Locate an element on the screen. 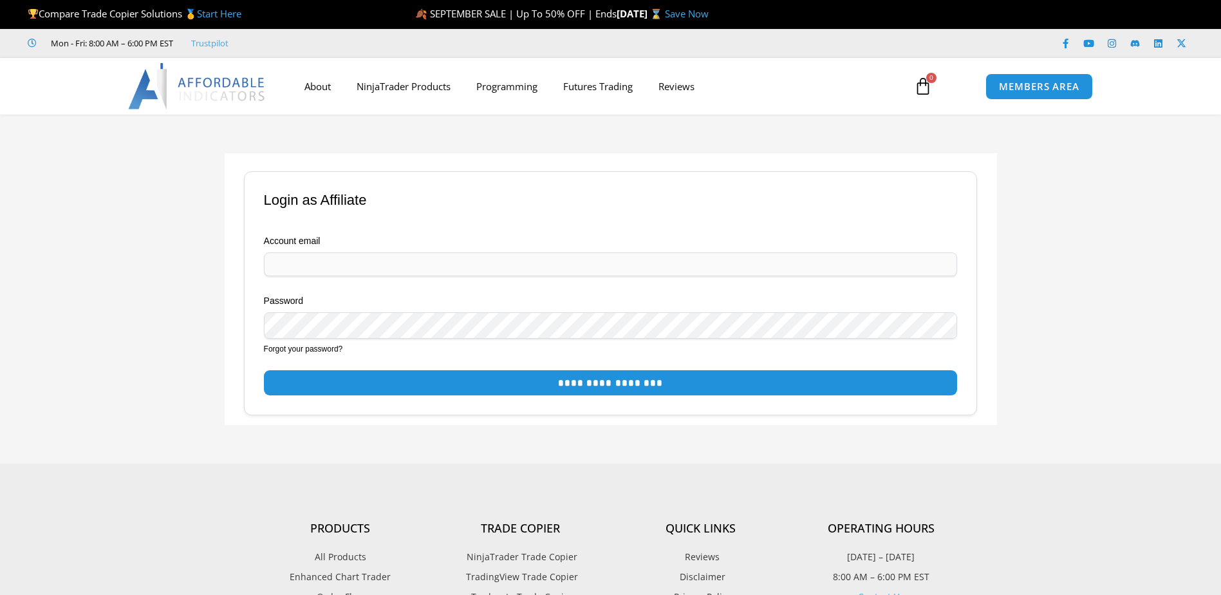  h4: Quick Links is located at coordinates (701, 528).